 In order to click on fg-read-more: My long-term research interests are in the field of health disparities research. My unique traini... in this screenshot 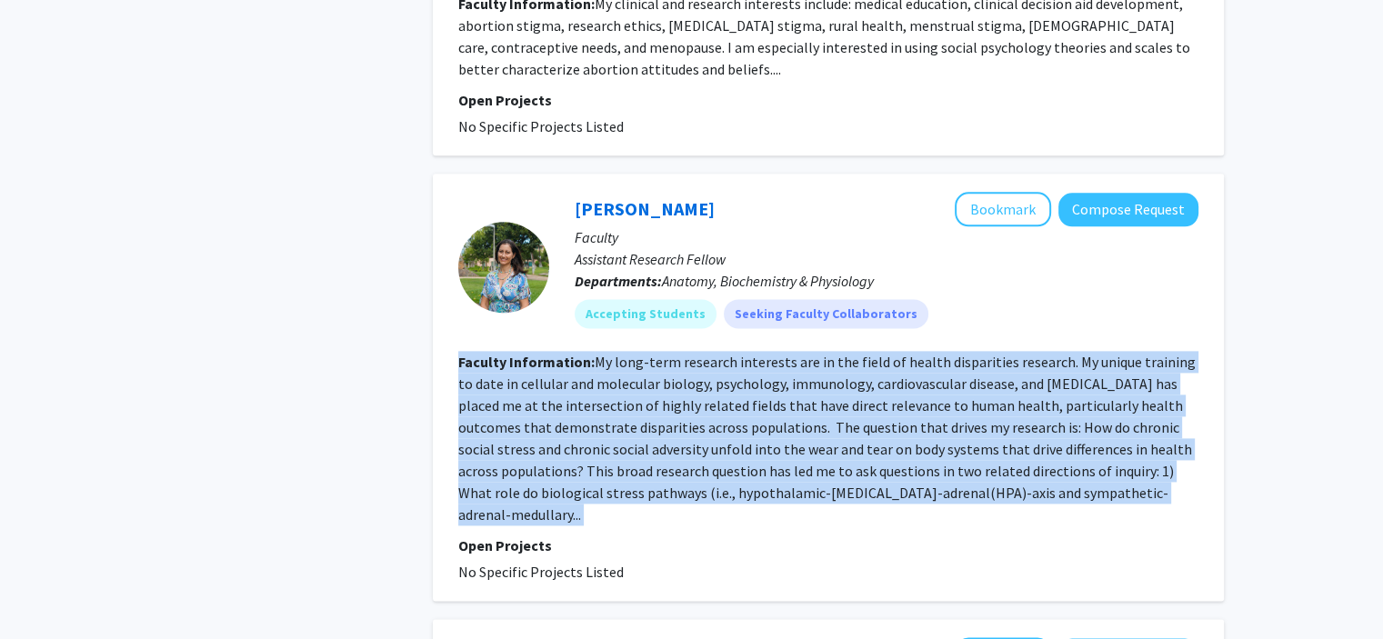, I will do `click(826, 438)`.